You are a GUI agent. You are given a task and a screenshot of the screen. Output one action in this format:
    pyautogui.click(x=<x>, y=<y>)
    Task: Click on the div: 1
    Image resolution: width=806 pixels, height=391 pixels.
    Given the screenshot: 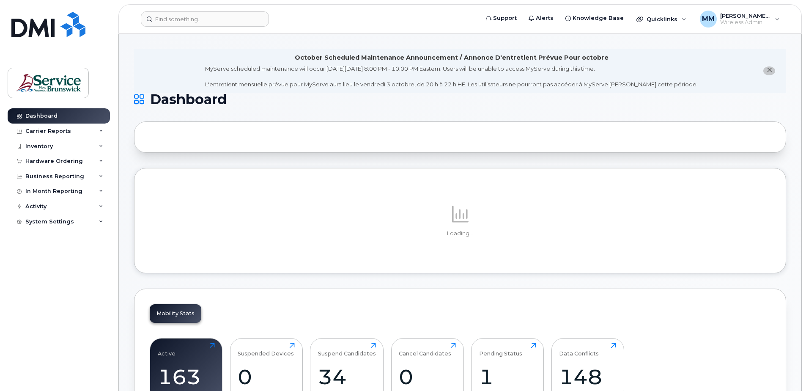 What is the action you would take?
    pyautogui.click(x=507, y=376)
    